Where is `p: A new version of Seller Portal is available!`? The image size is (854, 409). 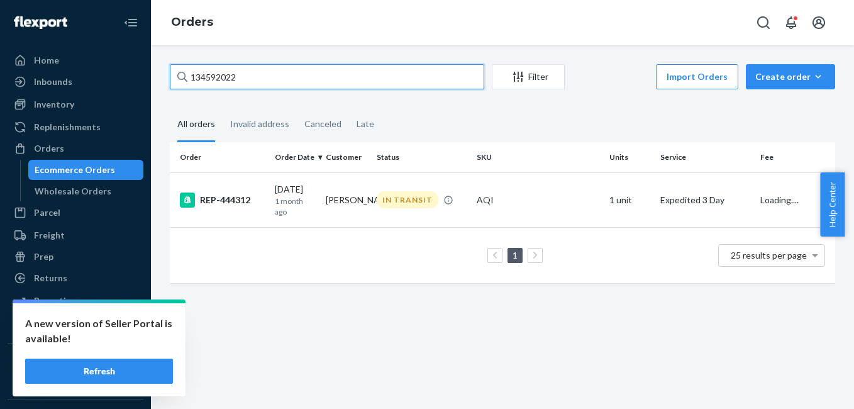
p: A new version of Seller Portal is available! is located at coordinates (99, 331).